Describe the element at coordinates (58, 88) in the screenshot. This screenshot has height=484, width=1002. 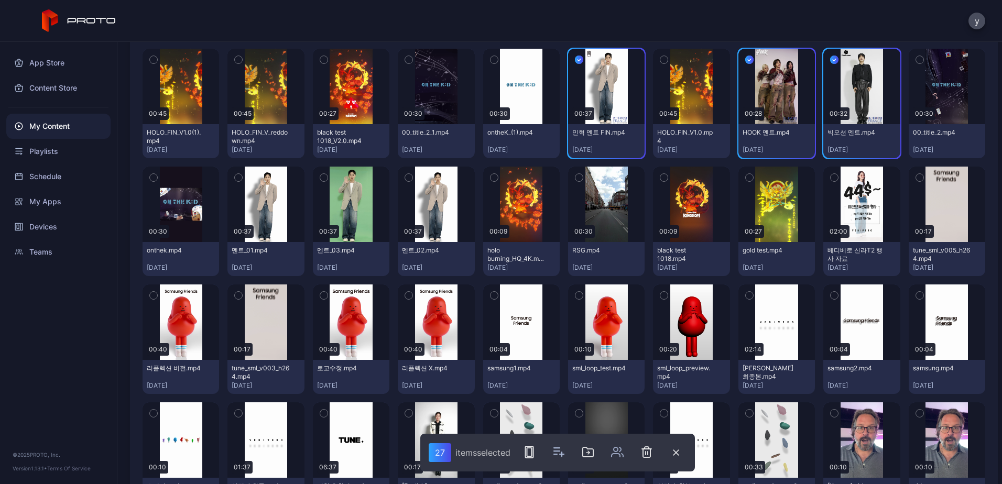
I see `div: Content Store` at that location.